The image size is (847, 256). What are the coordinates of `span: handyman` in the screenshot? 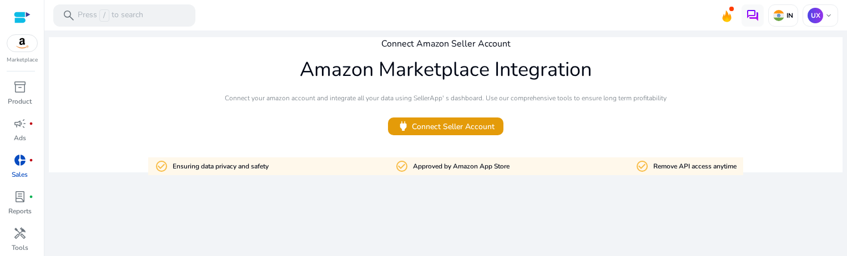 It's located at (20, 234).